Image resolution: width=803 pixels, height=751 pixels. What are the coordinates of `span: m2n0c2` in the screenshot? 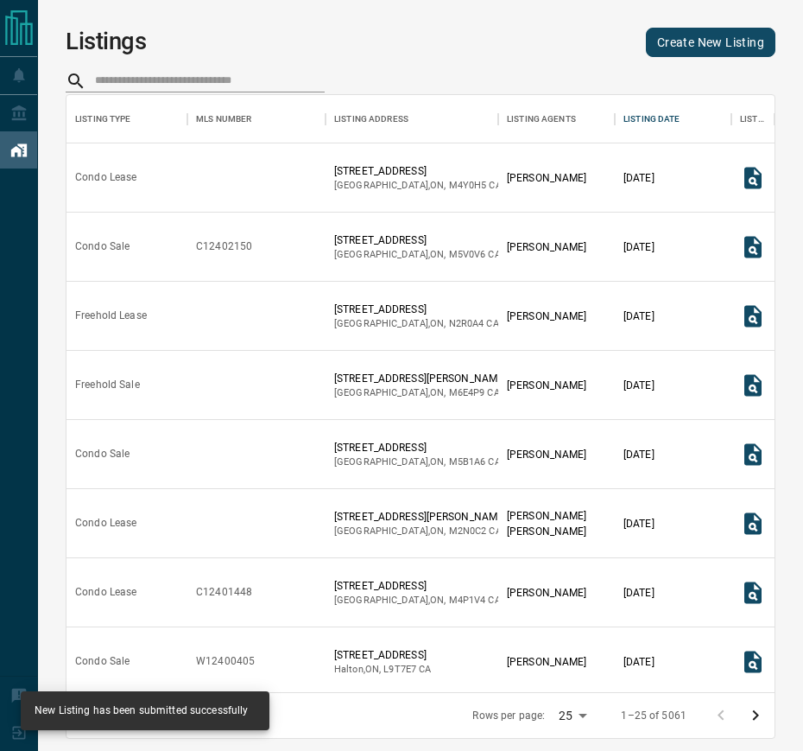 It's located at (468, 530).